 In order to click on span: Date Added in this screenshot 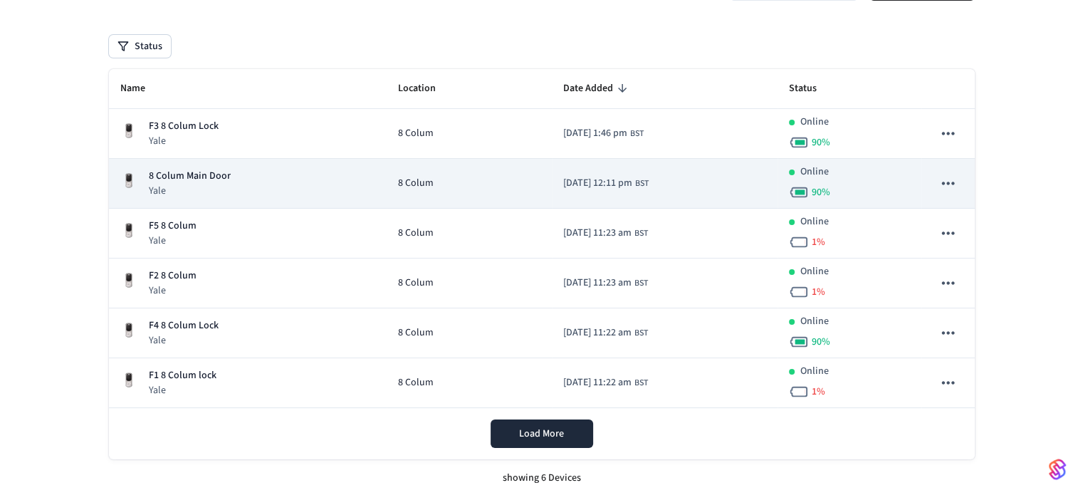, I will do `click(597, 88)`.